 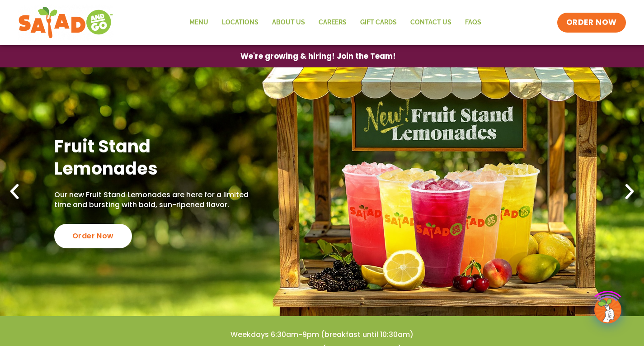 What do you see at coordinates (591, 23) in the screenshot?
I see `a: ORDER NOW` at bounding box center [591, 23].